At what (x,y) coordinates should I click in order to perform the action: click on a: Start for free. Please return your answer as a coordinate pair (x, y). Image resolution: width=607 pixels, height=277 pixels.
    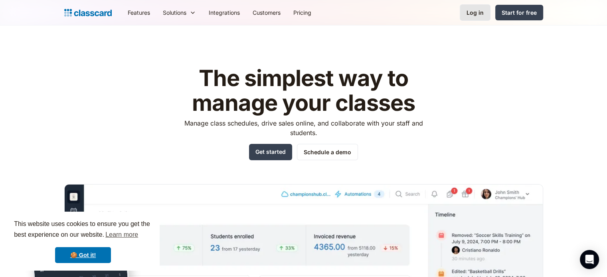
    Looking at the image, I should click on (519, 12).